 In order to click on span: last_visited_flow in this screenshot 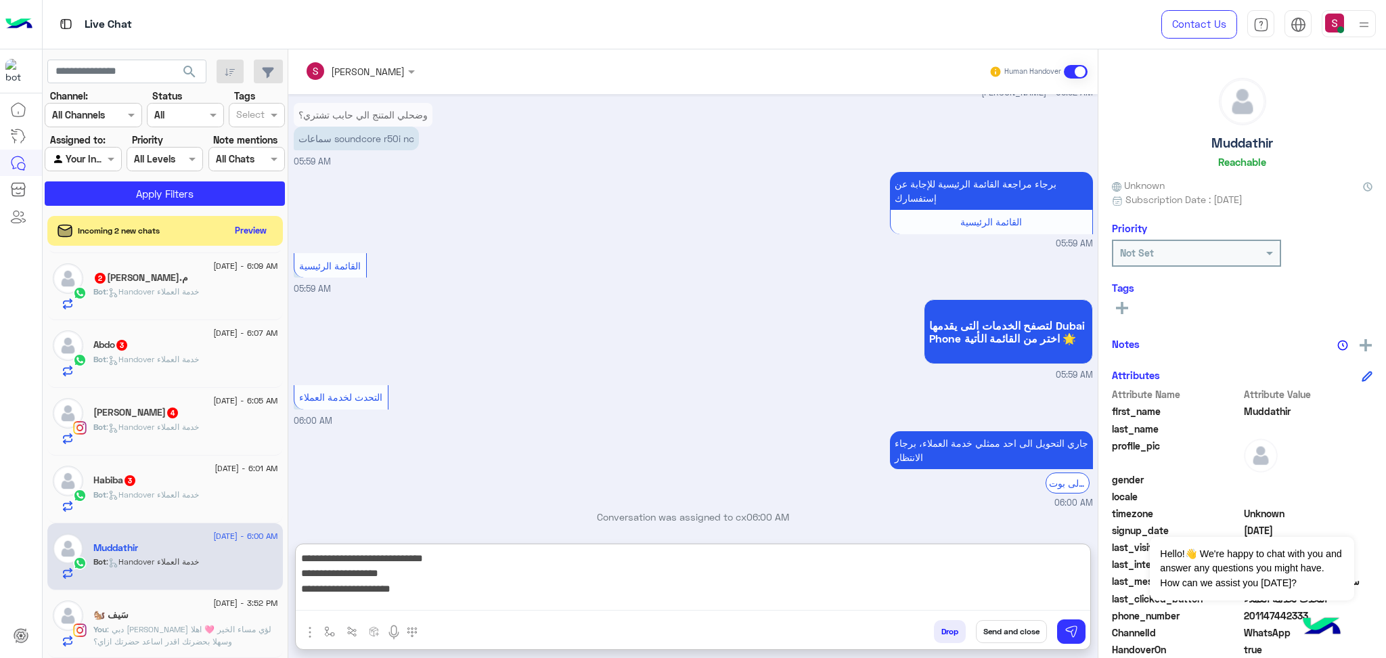, I will do `click(1176, 547)`.